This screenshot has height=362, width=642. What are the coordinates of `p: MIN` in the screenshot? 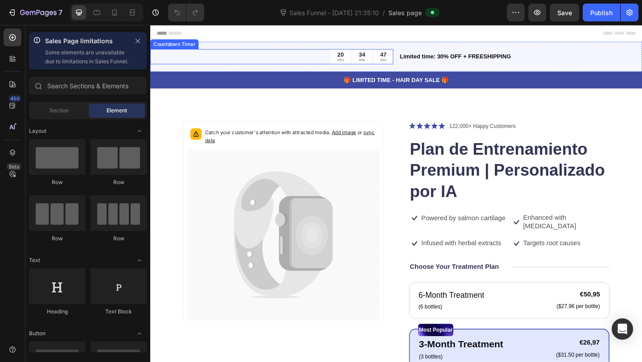 It's located at (231, 38).